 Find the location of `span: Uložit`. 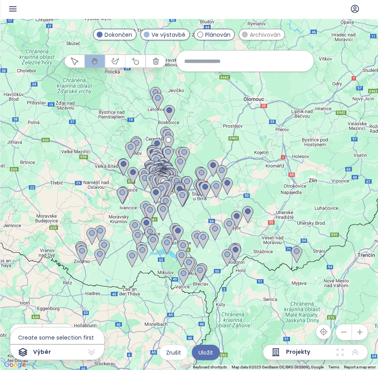

span: Uložit is located at coordinates (205, 352).